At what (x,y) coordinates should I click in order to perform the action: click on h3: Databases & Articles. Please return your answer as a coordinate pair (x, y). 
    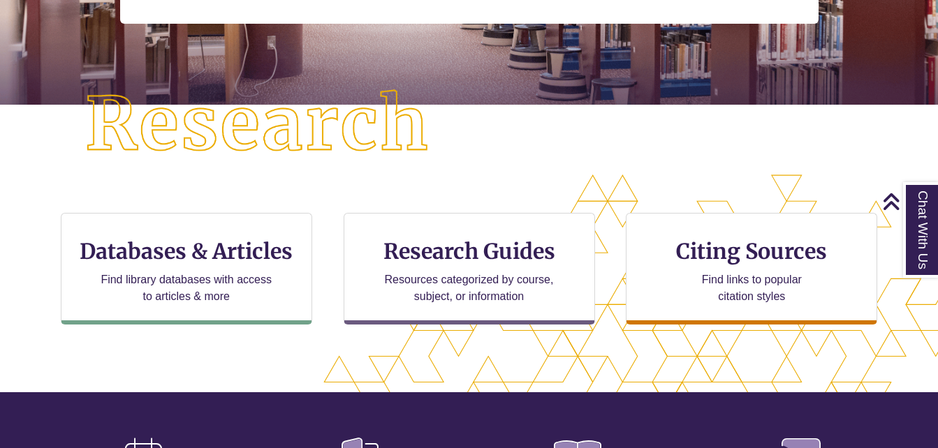
    Looking at the image, I should click on (186, 251).